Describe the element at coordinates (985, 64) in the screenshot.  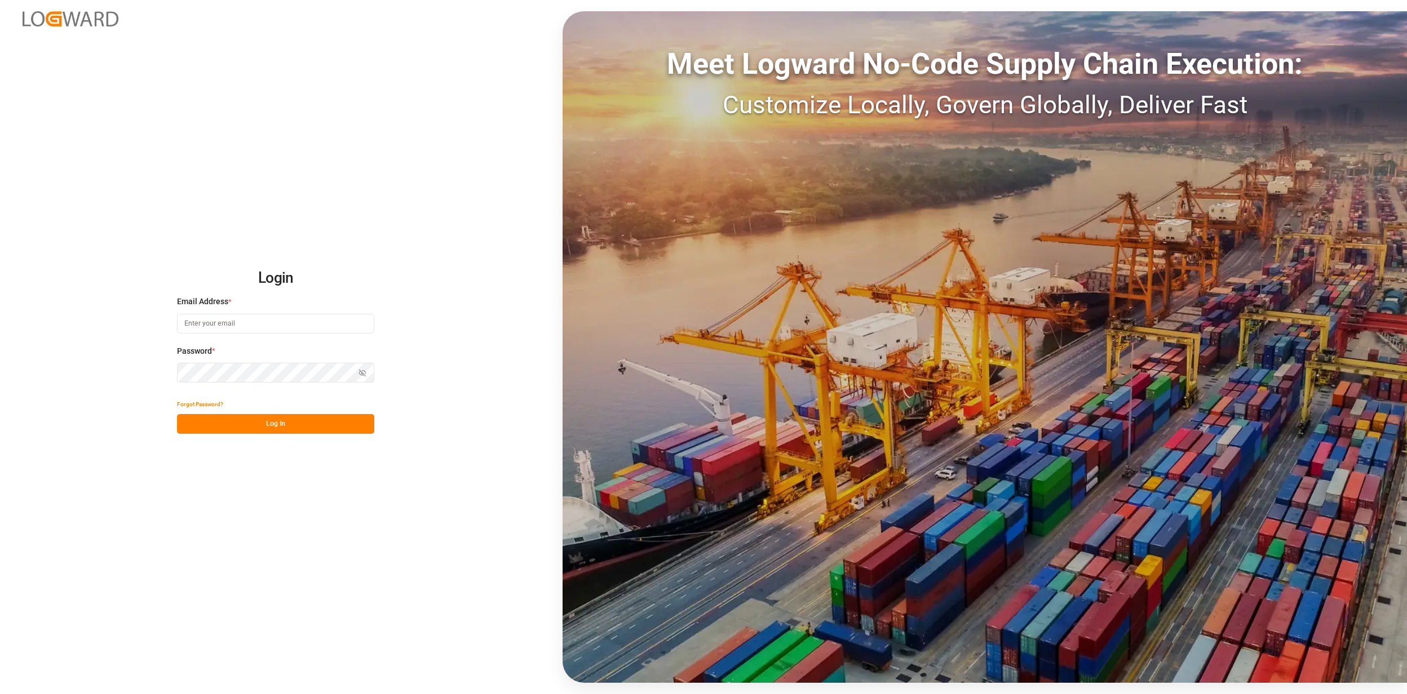
I see `div: Meet Logward No-Code Supply Chain Execution:` at that location.